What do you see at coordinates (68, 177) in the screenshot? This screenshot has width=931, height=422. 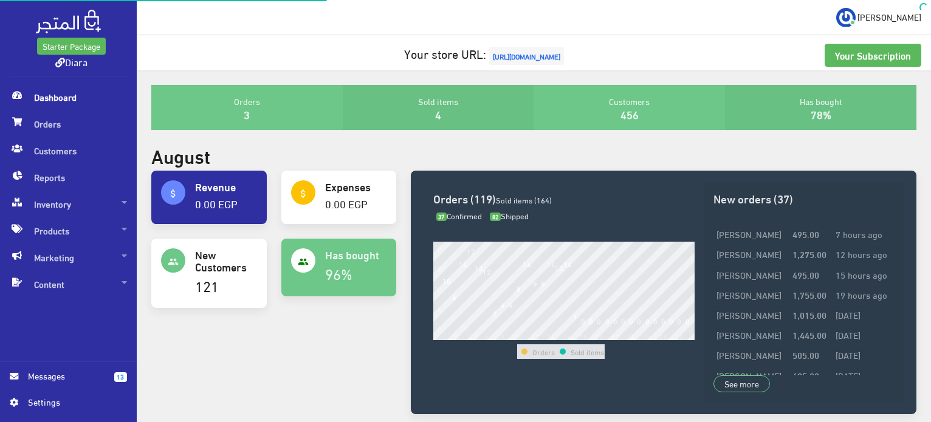 I see `span: Reports` at bounding box center [68, 177].